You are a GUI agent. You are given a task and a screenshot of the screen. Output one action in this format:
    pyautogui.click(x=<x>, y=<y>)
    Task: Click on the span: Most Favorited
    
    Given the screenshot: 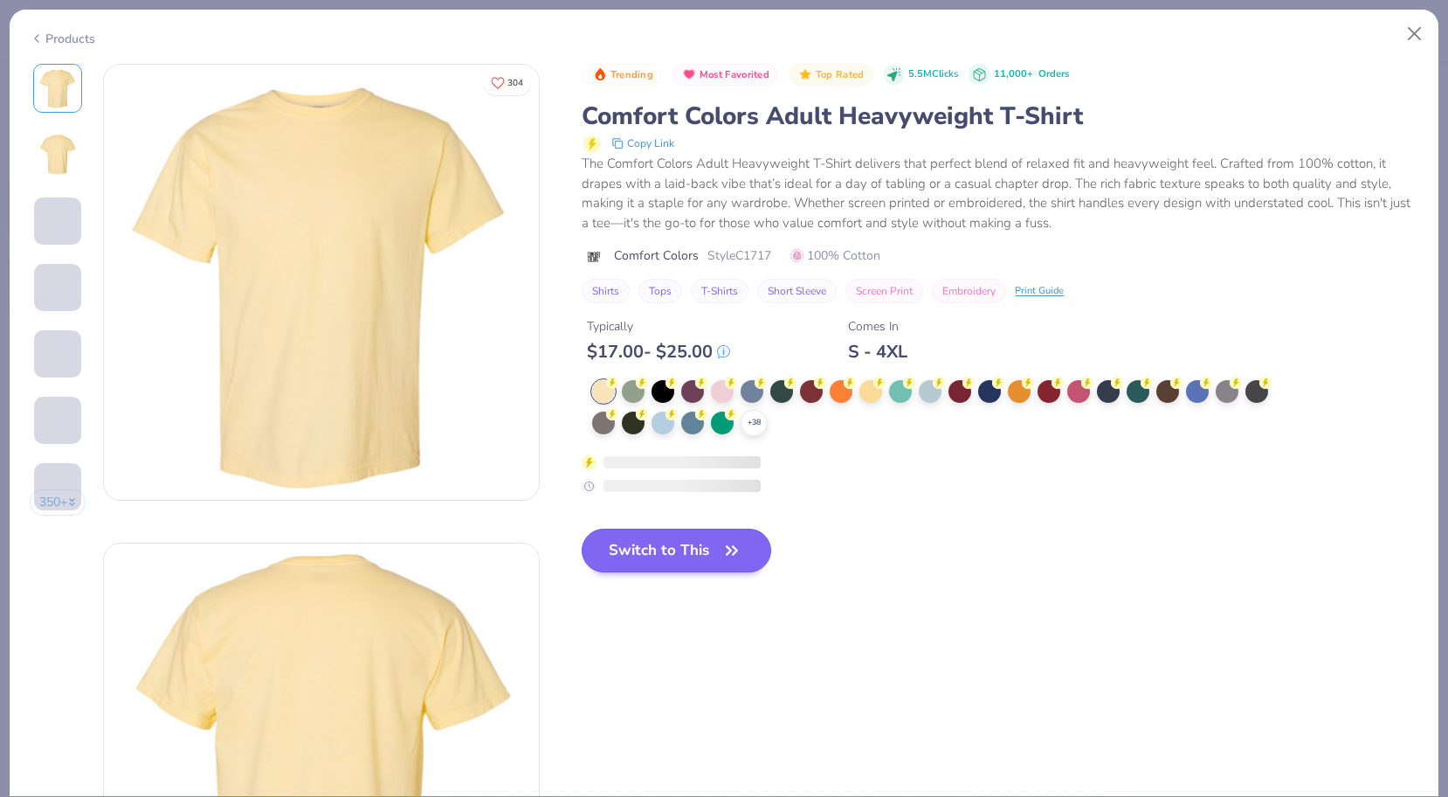 What is the action you would take?
    pyautogui.click(x=735, y=74)
    